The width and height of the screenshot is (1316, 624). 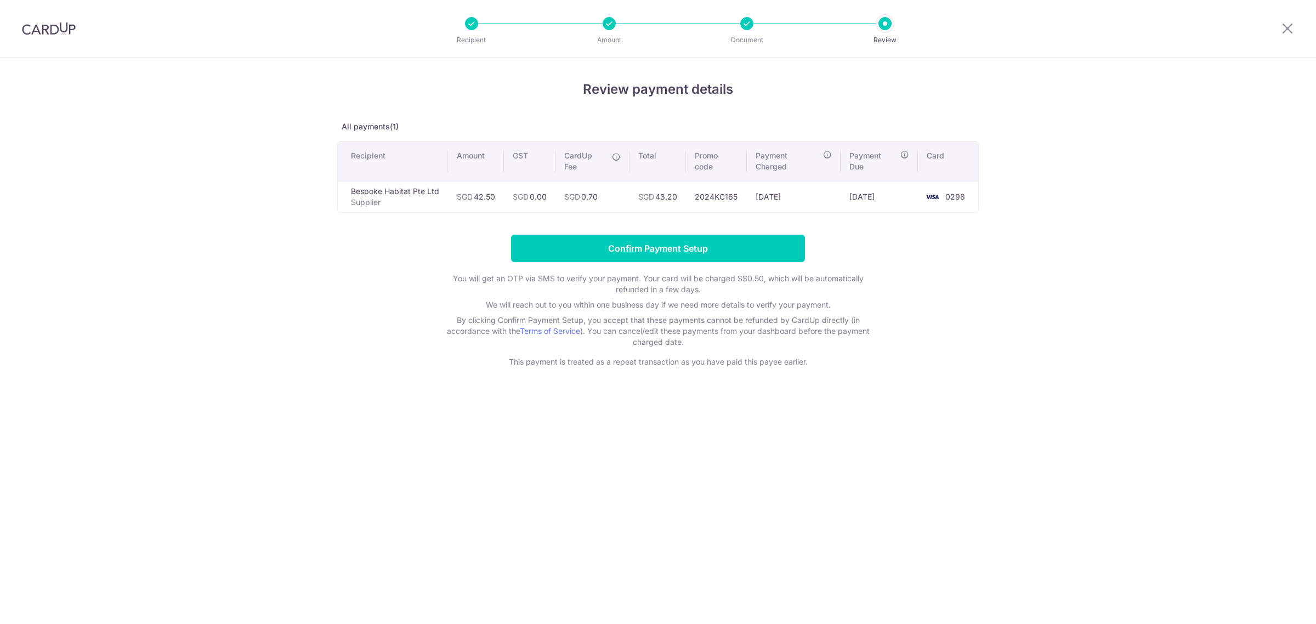 I want to click on h4: Review payment details, so click(x=658, y=89).